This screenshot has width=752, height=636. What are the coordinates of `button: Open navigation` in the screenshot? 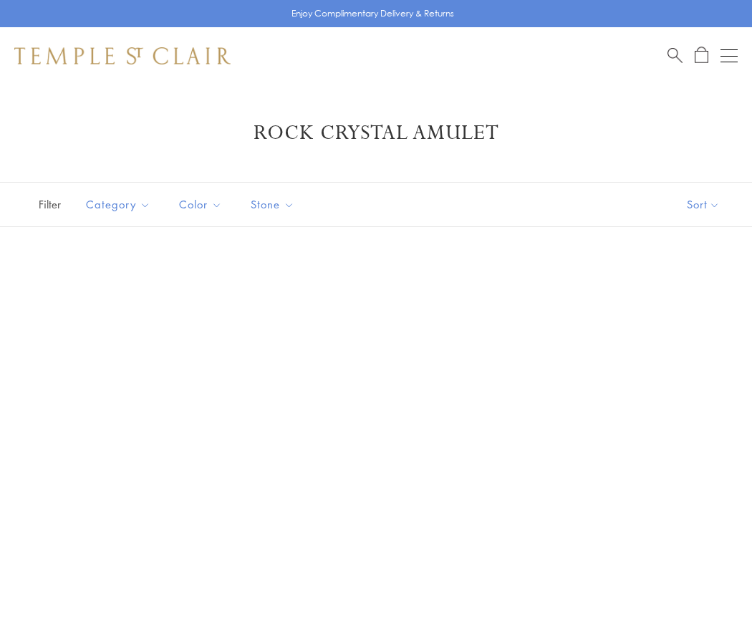 It's located at (729, 56).